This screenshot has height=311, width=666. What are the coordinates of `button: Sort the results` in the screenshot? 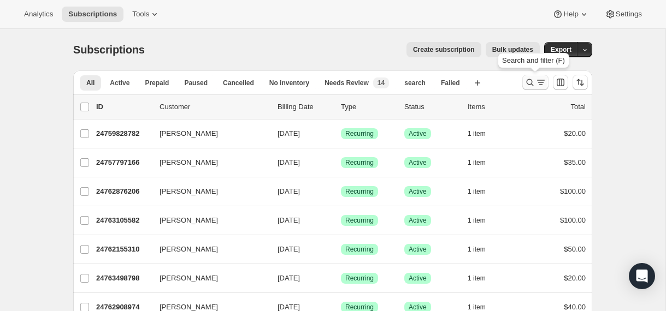 It's located at (580, 82).